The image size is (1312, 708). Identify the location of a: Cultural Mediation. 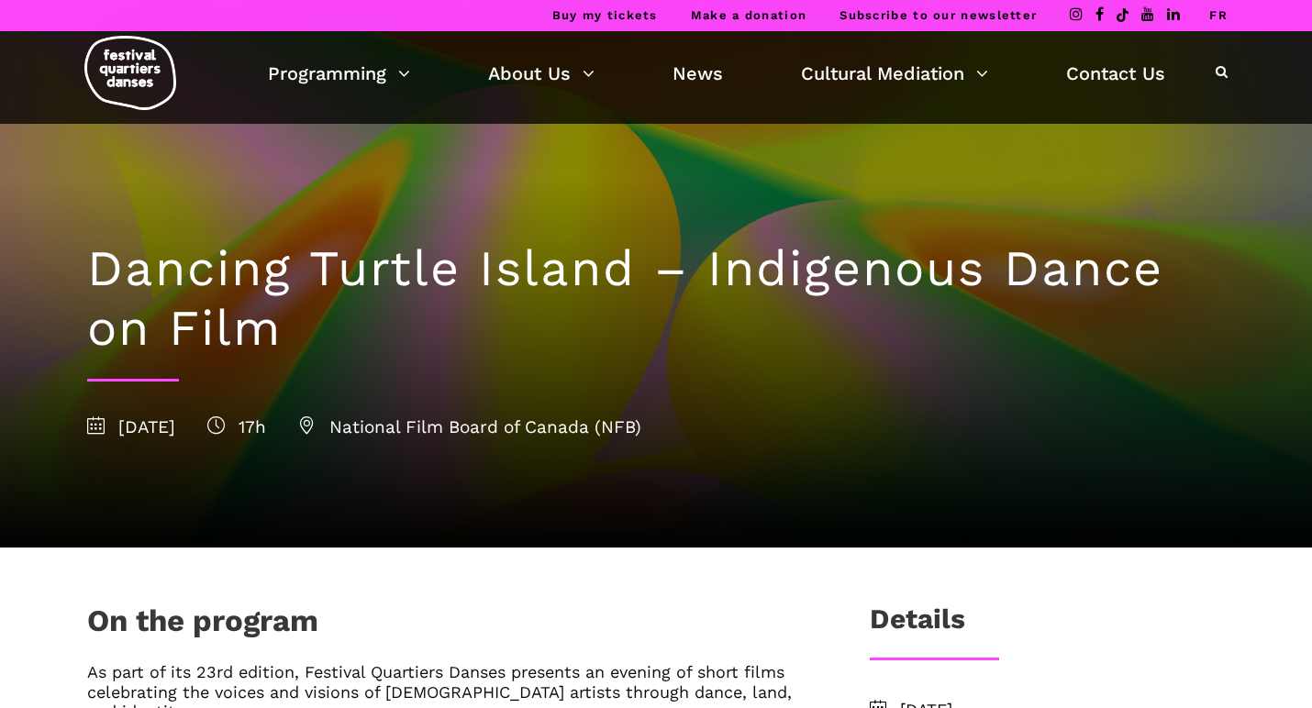
(895, 73).